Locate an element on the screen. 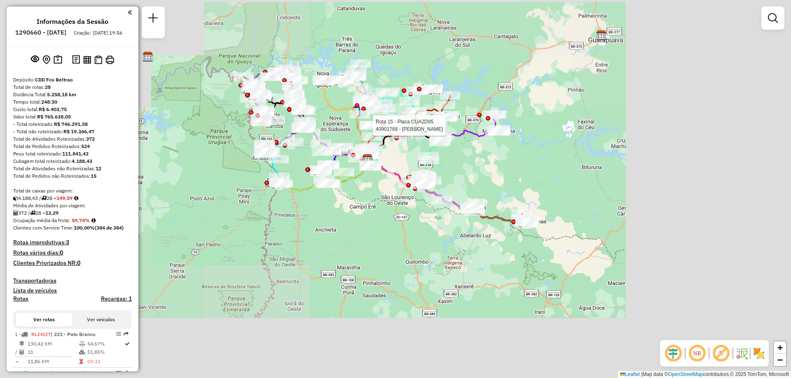 This screenshot has width=791, height=378. strong: (384 de 384) is located at coordinates (109, 228).